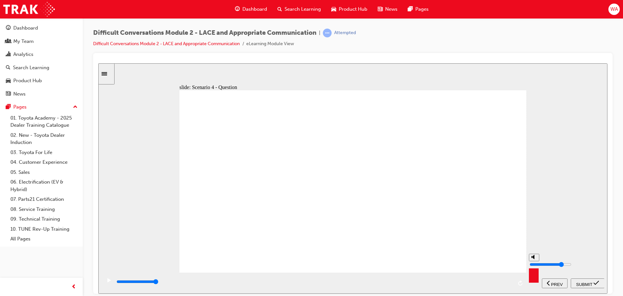 The width and height of the screenshot is (623, 296). Describe the element at coordinates (41, 68) in the screenshot. I see `a: Search Learning` at that location.